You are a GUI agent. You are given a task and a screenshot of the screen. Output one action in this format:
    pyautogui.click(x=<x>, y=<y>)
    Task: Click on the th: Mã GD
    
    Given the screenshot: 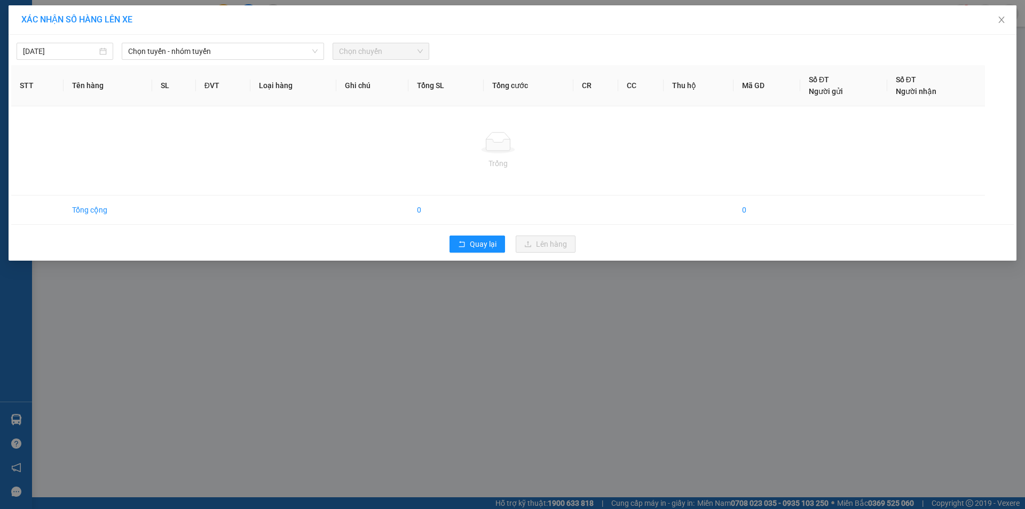 What is the action you would take?
    pyautogui.click(x=767, y=85)
    